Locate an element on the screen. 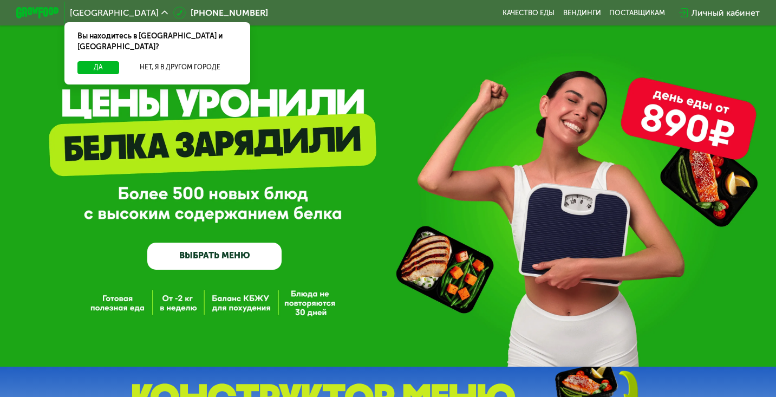 The image size is (776, 397). button: Нет, я в другом городе is located at coordinates (180, 68).